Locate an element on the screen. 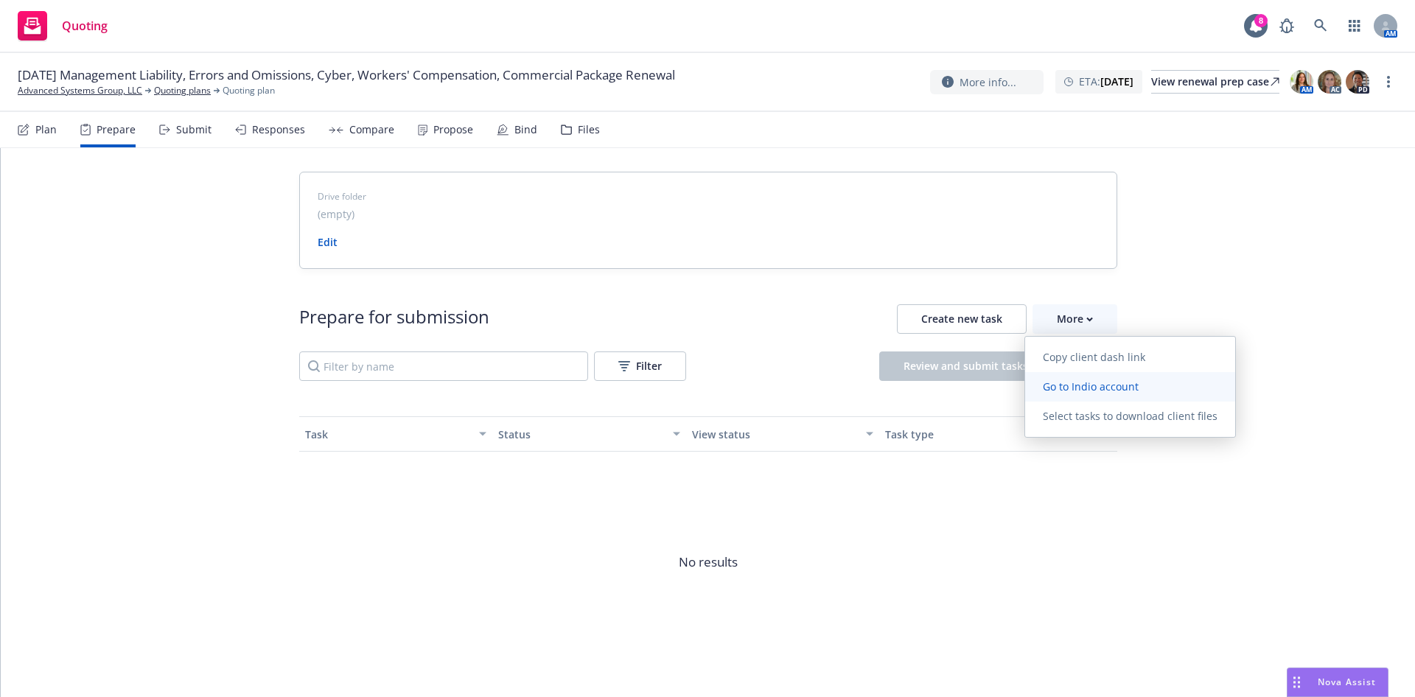 Image resolution: width=1415 pixels, height=697 pixels. a: Advanced Systems Group, LLC is located at coordinates (80, 91).